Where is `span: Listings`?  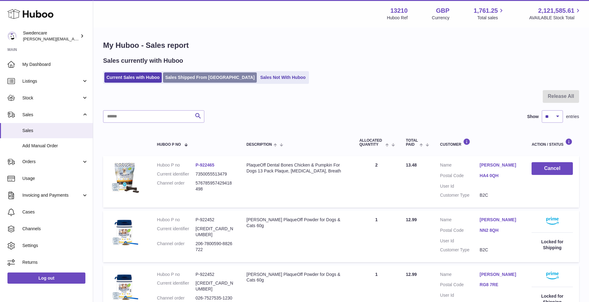
span: Listings is located at coordinates (52, 81).